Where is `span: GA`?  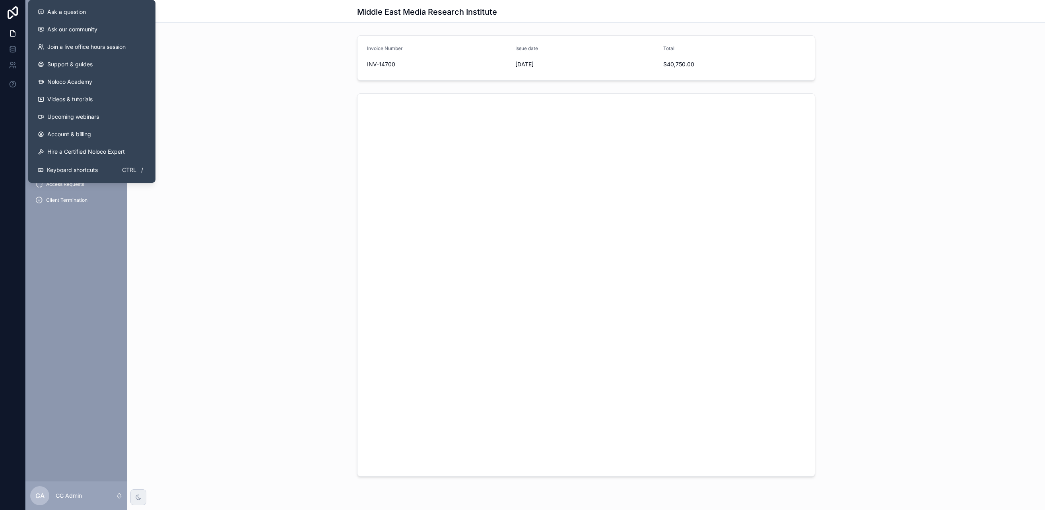 span: GA is located at coordinates (40, 496).